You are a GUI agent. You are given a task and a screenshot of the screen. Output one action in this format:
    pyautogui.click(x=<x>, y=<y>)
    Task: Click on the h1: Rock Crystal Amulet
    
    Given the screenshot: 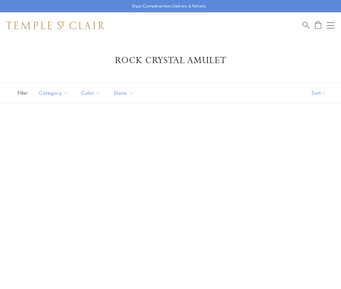 What is the action you would take?
    pyautogui.click(x=171, y=60)
    